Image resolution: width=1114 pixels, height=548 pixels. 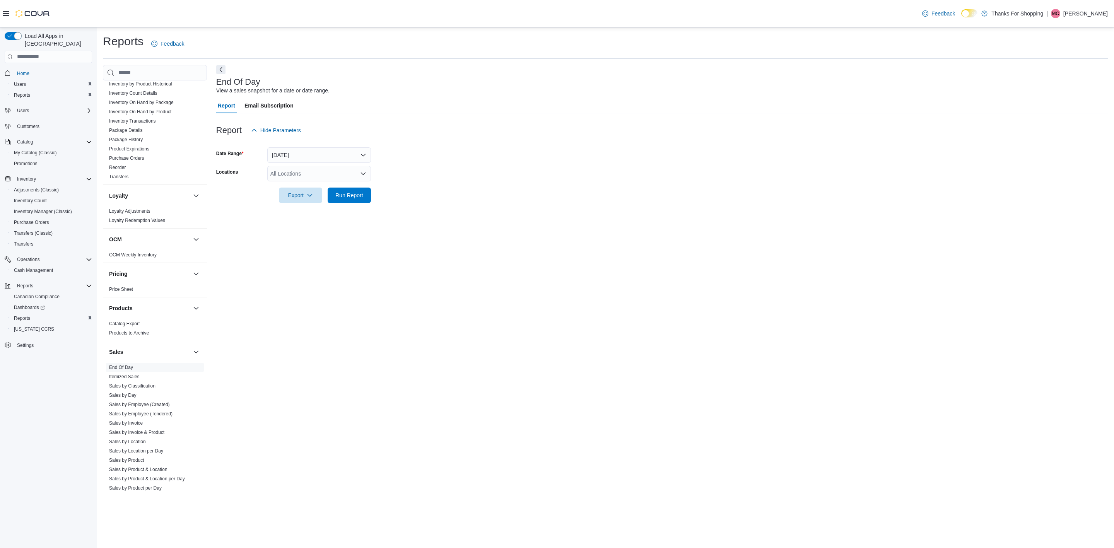 I want to click on a: Purchase Orders, so click(x=127, y=158).